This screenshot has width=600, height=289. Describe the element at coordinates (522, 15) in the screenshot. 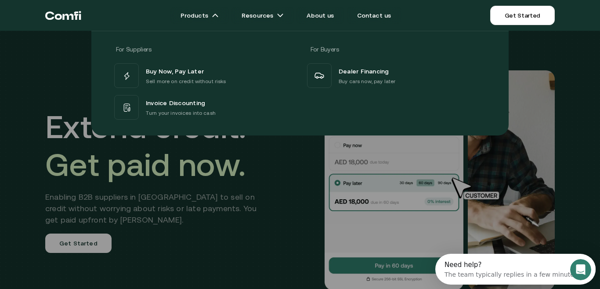

I see `a: Get Started` at that location.